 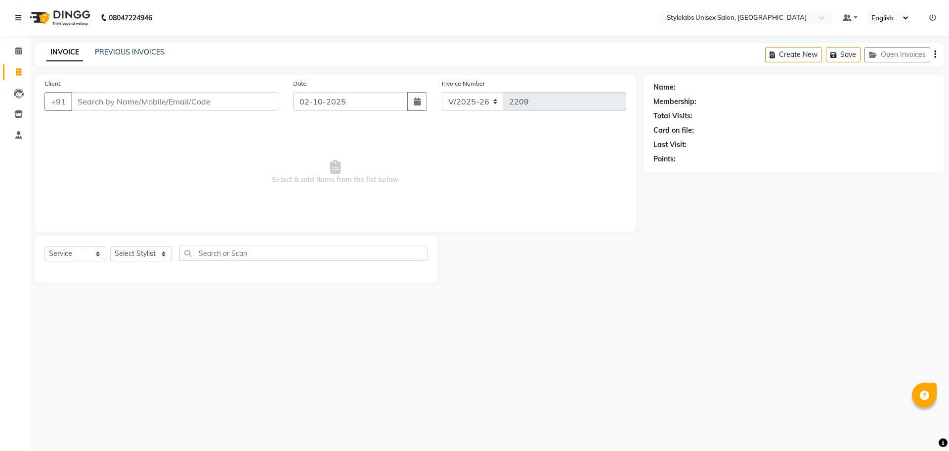 I want to click on input: Search by Name/Mobile/Email/Code, so click(x=175, y=101).